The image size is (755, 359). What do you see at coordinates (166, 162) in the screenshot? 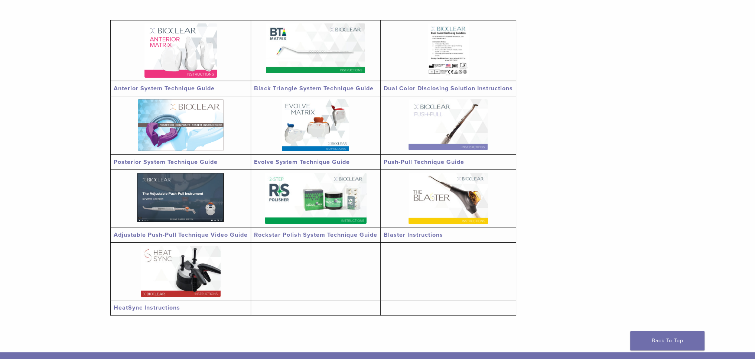
I see `a: Posterior System Technique Guide` at bounding box center [166, 162].